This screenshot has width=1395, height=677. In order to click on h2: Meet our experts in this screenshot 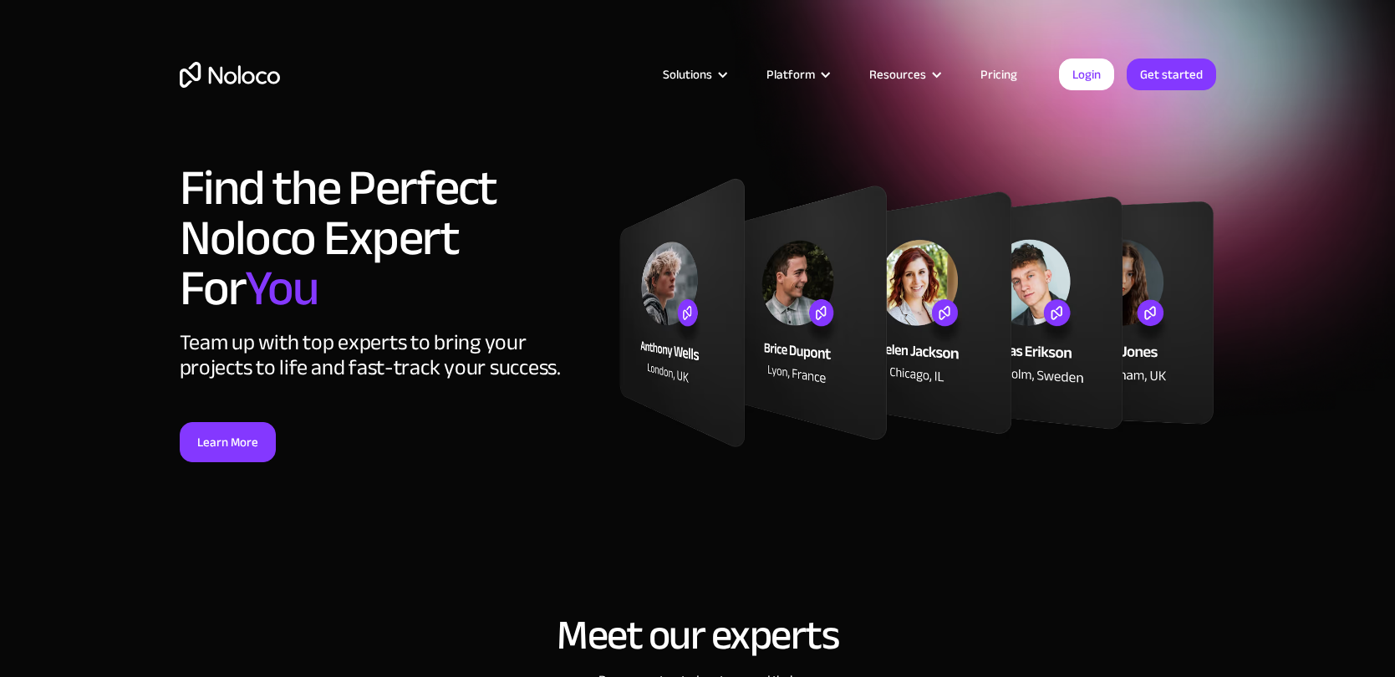, I will do `click(698, 635)`.